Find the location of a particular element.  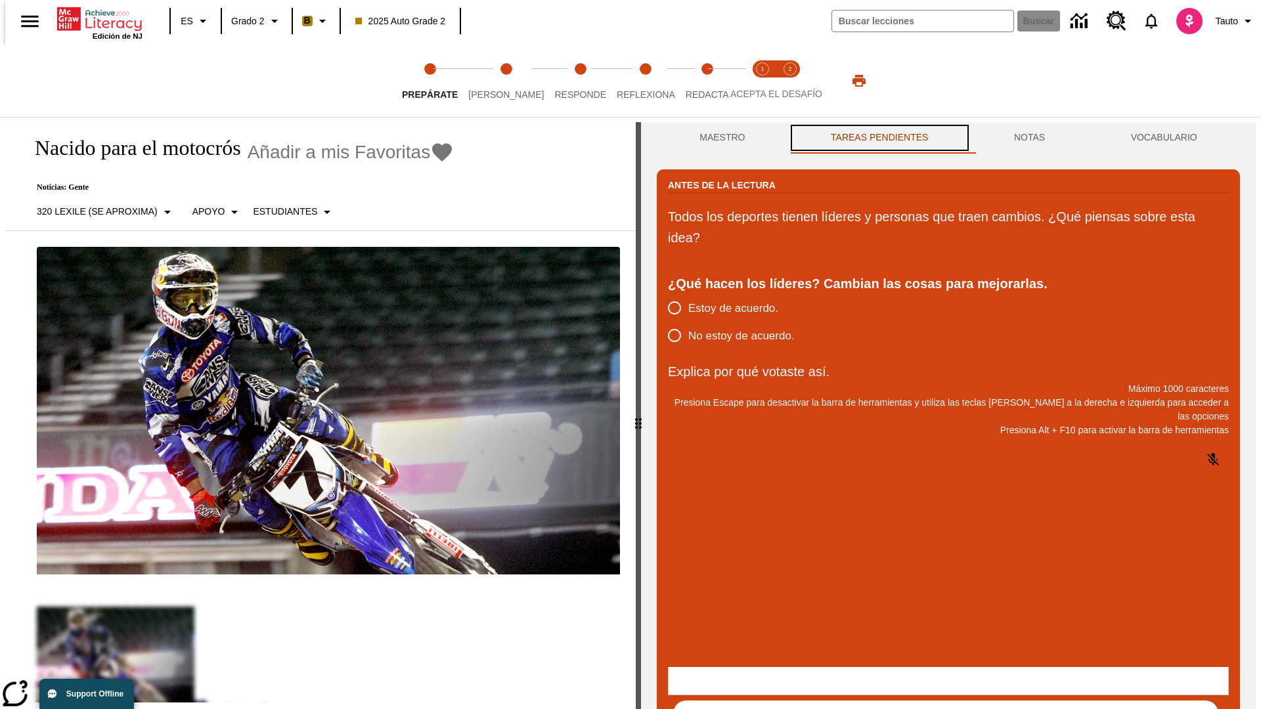

span: ACEPTA EL DESAFÍO is located at coordinates (776, 94).